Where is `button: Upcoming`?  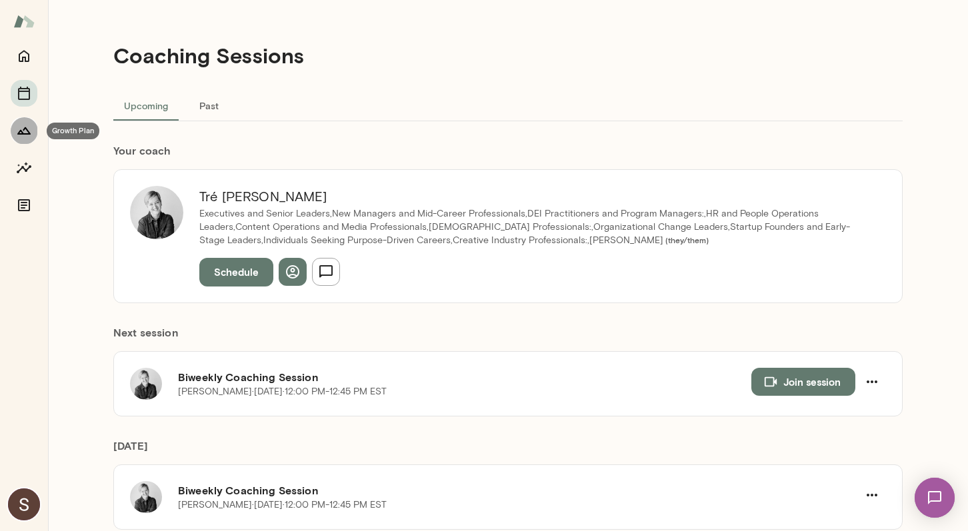
button: Upcoming is located at coordinates (146, 105).